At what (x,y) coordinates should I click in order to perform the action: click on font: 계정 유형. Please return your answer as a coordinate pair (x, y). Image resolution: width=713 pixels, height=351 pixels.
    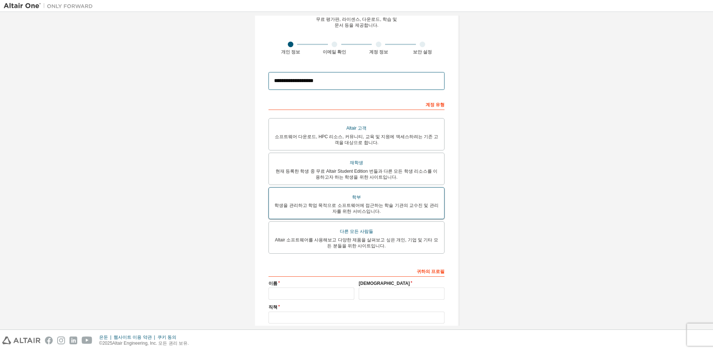
    Looking at the image, I should click on (435, 105).